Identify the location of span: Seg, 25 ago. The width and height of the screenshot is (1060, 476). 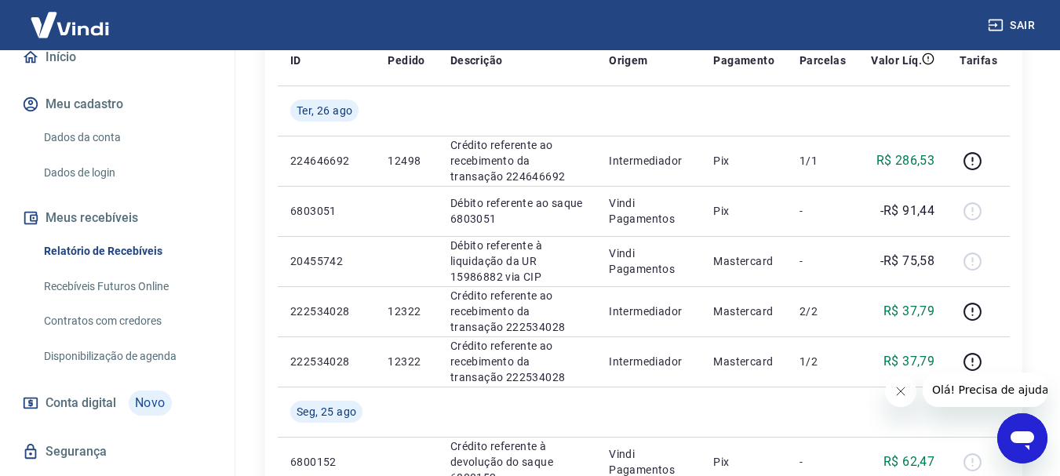
(326, 412).